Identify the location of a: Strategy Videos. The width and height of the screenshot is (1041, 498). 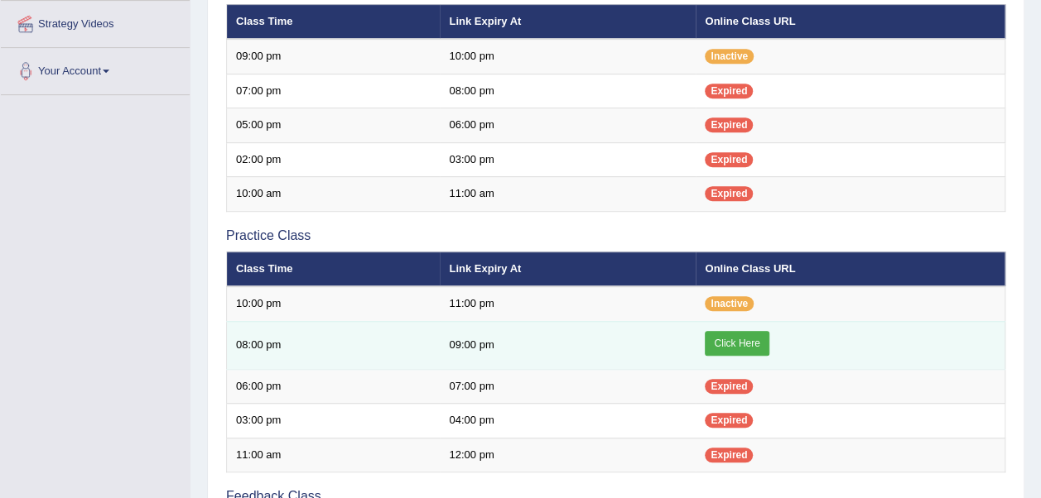
(95, 22).